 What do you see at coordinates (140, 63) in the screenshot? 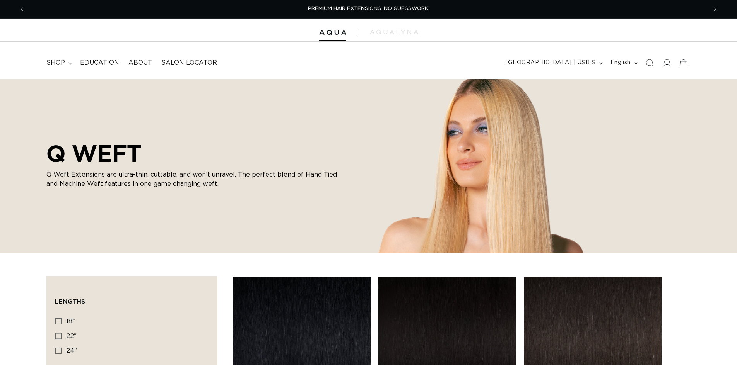
I see `a: About` at bounding box center [140, 63].